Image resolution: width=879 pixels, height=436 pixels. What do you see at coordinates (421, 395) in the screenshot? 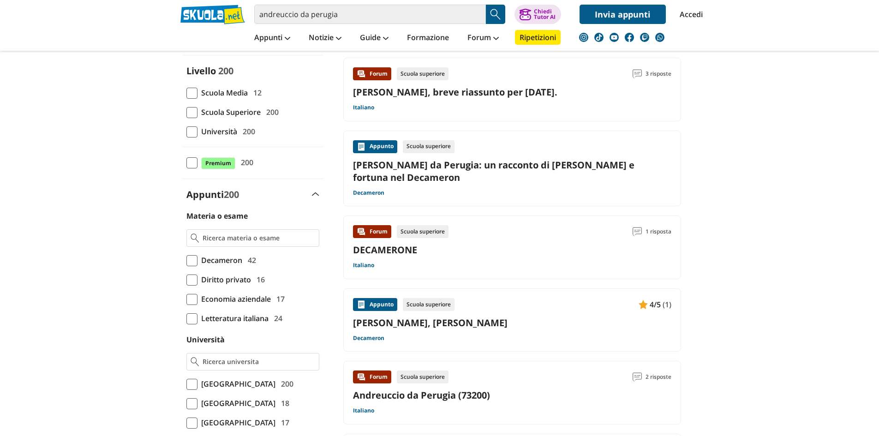
I see `a: Andreuccio da Perugia (73200)` at bounding box center [421, 395].